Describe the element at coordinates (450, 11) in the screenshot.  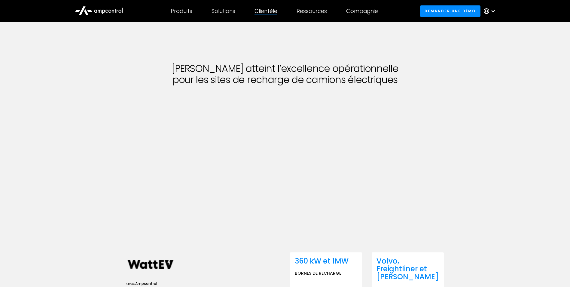
I see `a: Demander une démo` at that location.